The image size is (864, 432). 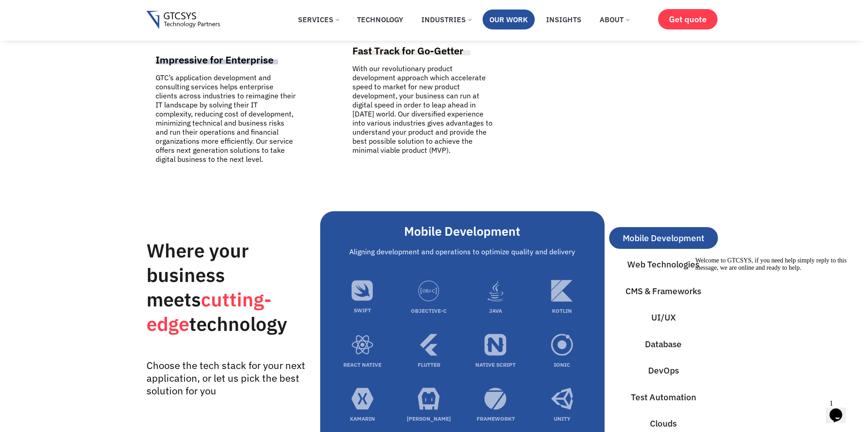 I want to click on a: Get quote, so click(x=688, y=19).